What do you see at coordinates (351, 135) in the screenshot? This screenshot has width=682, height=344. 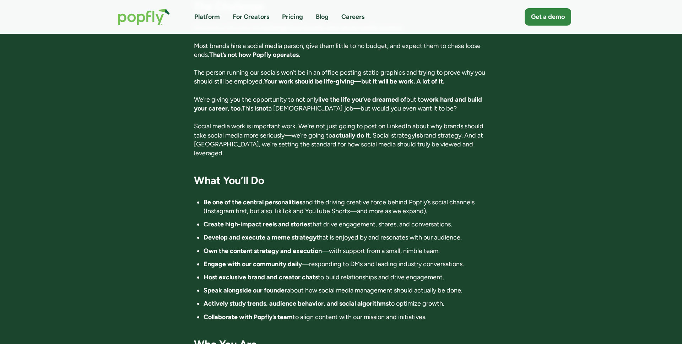 I see `strong: actually do it` at bounding box center [351, 135].